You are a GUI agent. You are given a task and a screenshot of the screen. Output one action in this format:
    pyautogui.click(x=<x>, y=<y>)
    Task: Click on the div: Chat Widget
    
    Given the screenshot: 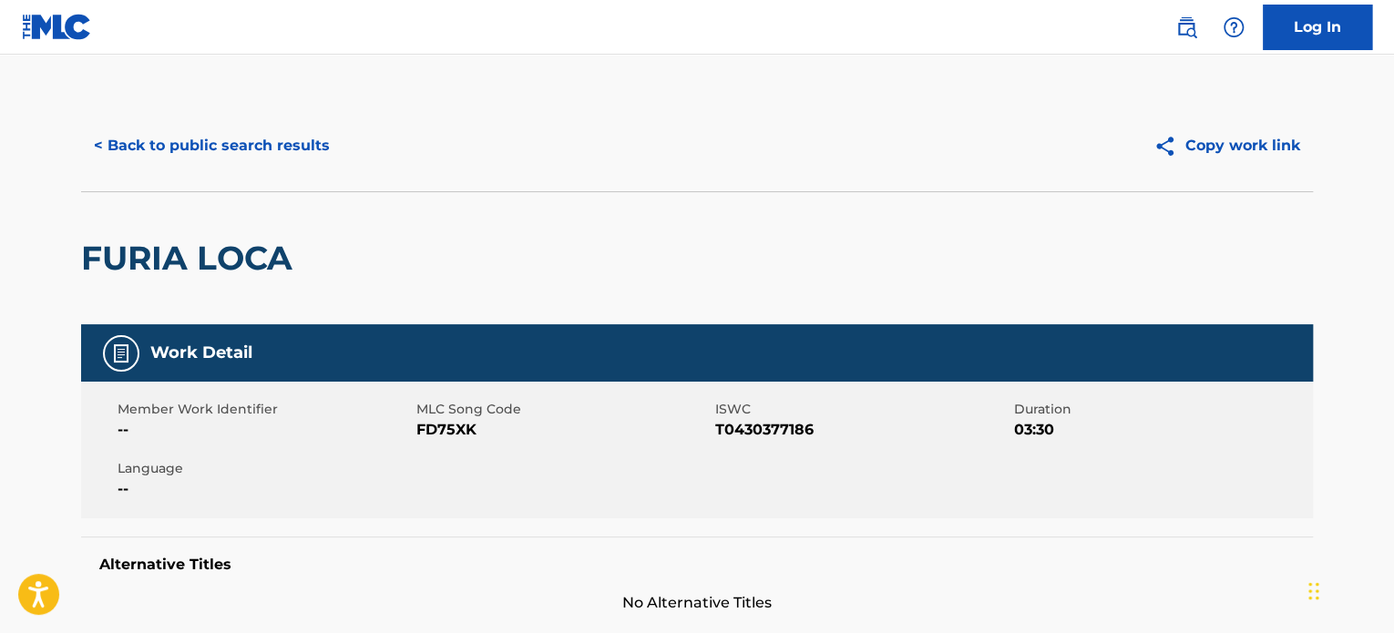 What is the action you would take?
    pyautogui.click(x=1349, y=590)
    